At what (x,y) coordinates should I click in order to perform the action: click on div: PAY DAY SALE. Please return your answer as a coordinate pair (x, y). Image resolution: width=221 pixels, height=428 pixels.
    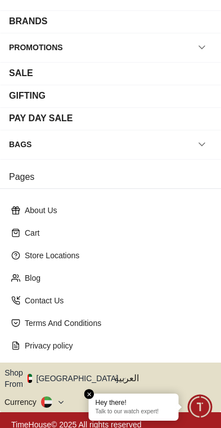
    Looking at the image, I should click on (41, 118).